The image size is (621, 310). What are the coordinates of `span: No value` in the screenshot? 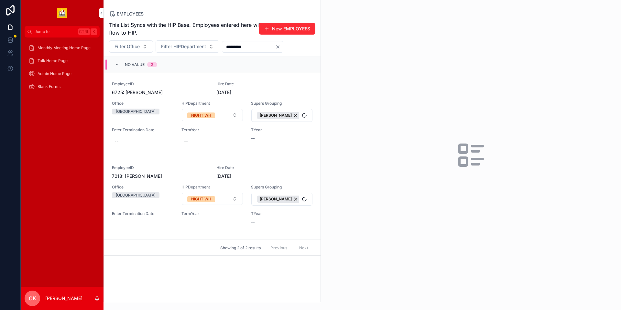 It's located at (135, 65).